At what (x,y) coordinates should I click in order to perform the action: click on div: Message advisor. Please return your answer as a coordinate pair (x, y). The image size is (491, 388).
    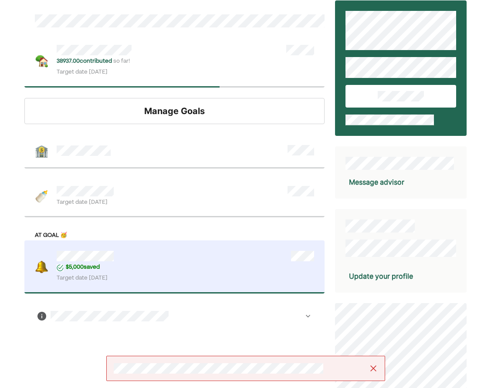
    Looking at the image, I should click on (377, 182).